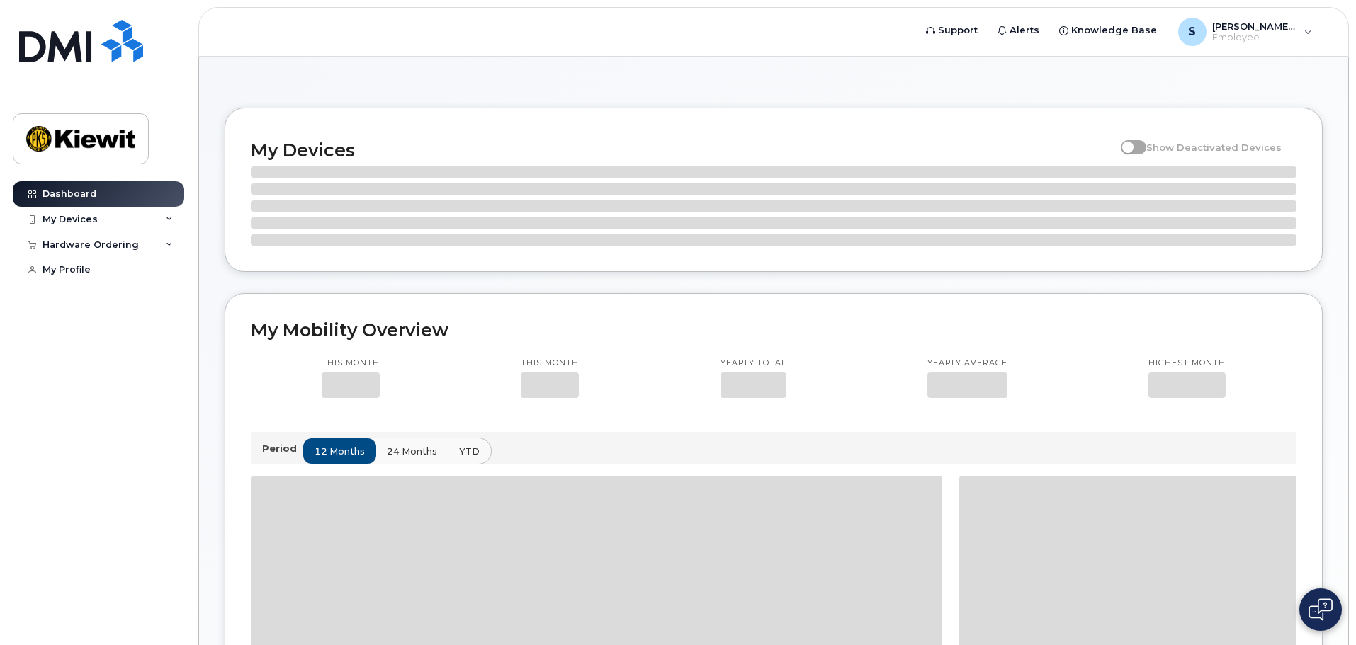  Describe the element at coordinates (774, 330) in the screenshot. I see `h2: My Mobility Overview` at that location.